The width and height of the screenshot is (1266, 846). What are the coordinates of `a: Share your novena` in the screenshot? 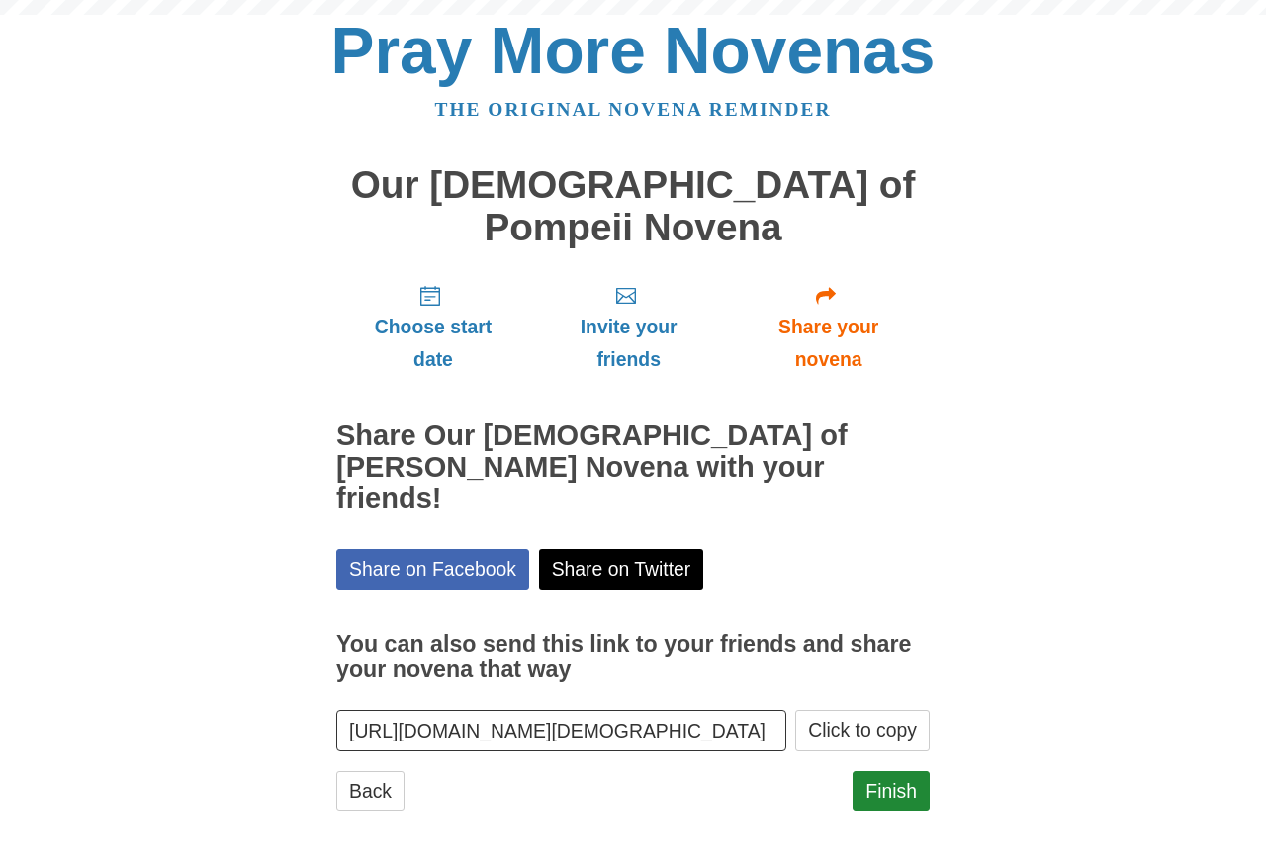 It's located at (828, 326).